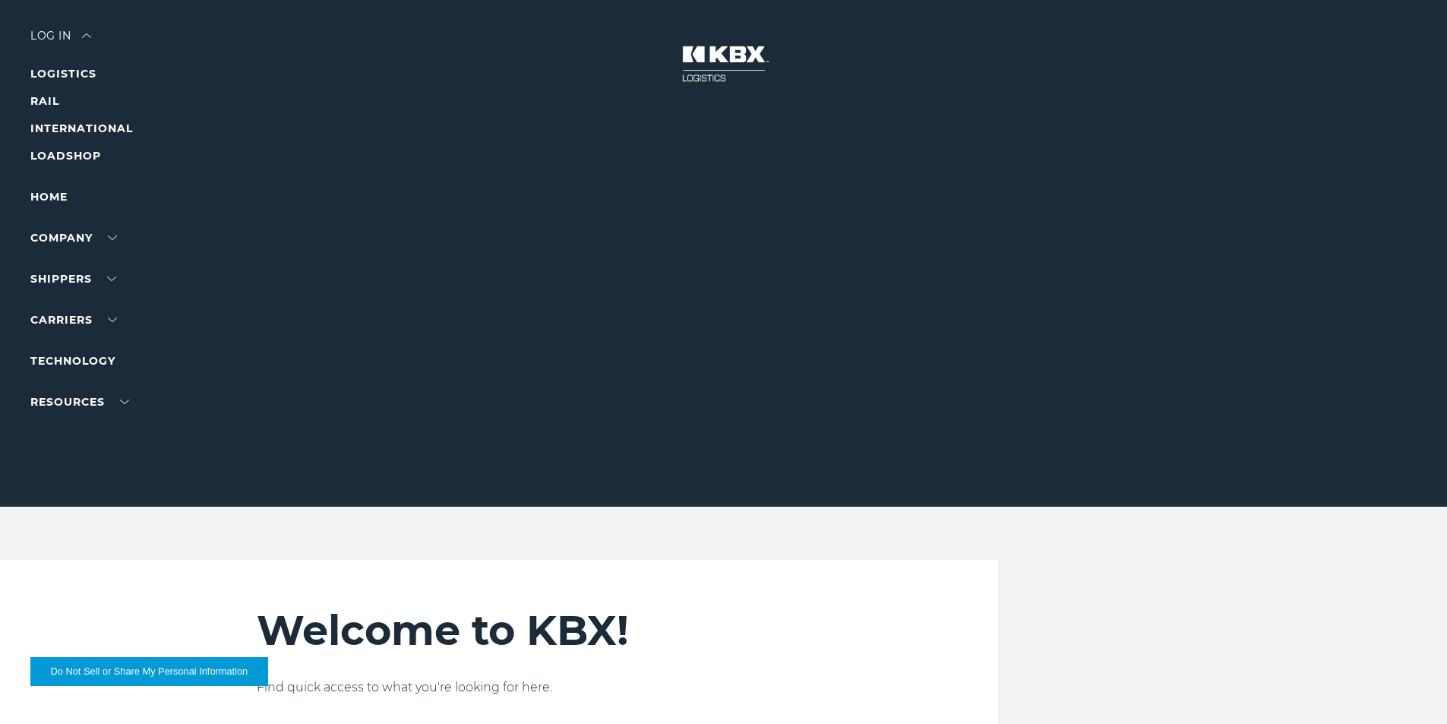 Image resolution: width=1447 pixels, height=724 pixels. I want to click on button: Do Not Sell or Share My Personal Information, so click(149, 671).